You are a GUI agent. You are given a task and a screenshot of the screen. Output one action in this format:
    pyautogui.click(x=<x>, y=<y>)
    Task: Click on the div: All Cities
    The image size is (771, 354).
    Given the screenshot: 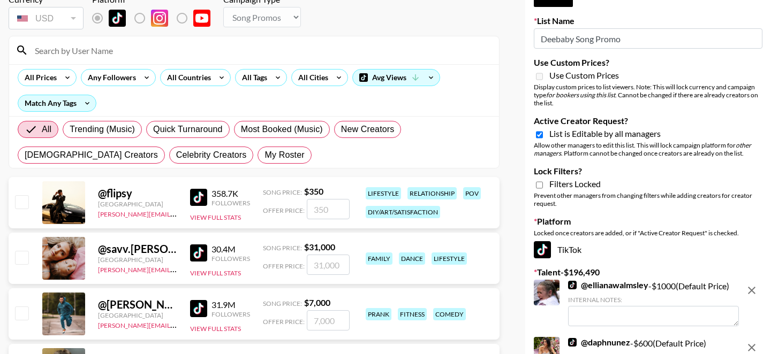 What is the action you would take?
    pyautogui.click(x=311, y=78)
    